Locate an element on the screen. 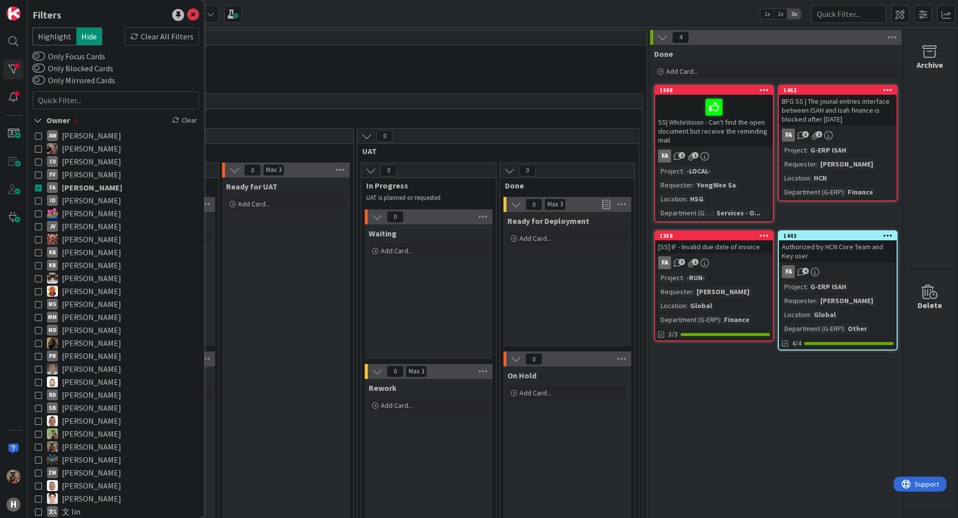 This screenshot has height=518, width=958. img: JK is located at coordinates (52, 239).